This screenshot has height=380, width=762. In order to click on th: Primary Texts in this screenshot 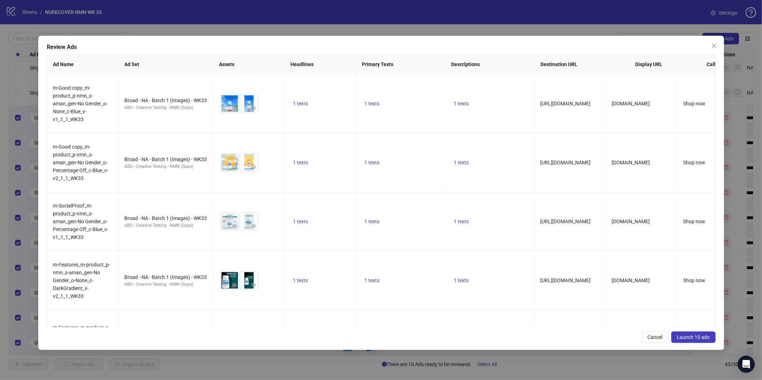, I will do `click(401, 64)`.